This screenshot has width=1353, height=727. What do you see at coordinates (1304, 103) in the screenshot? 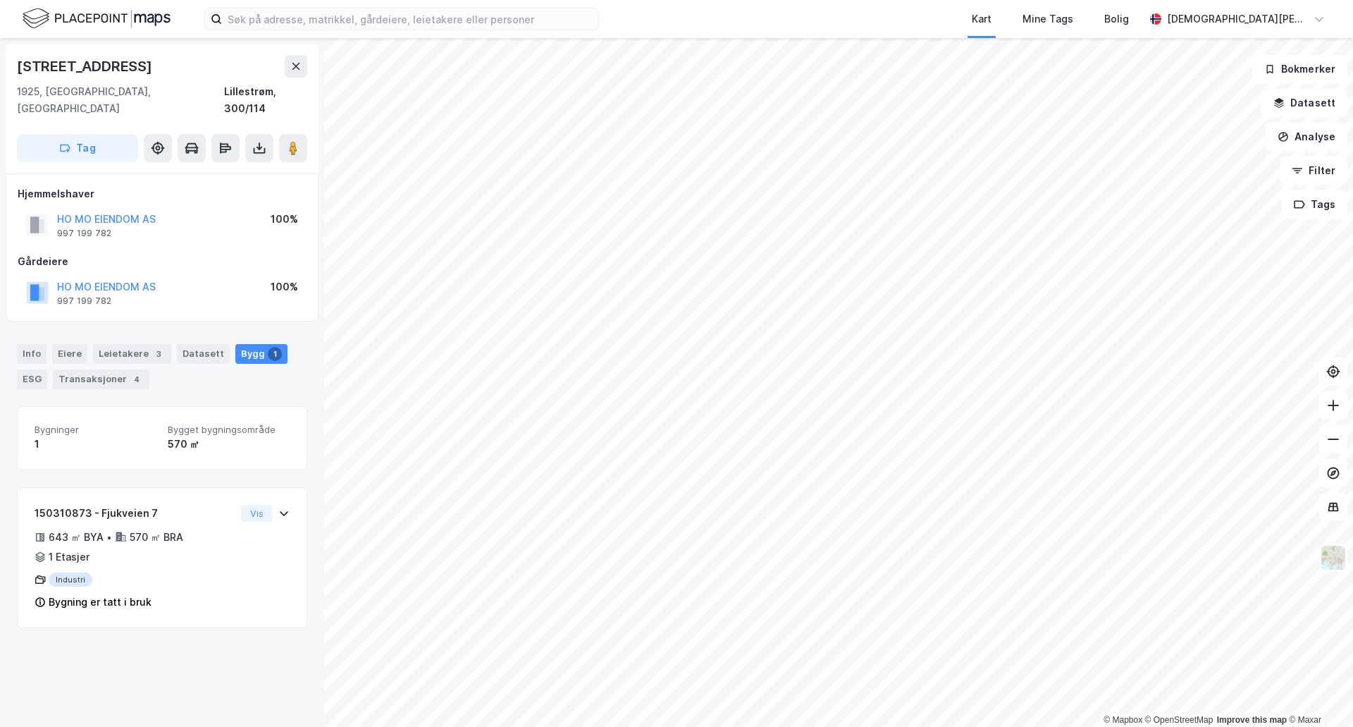
I see `button: Datasett` at bounding box center [1304, 103].